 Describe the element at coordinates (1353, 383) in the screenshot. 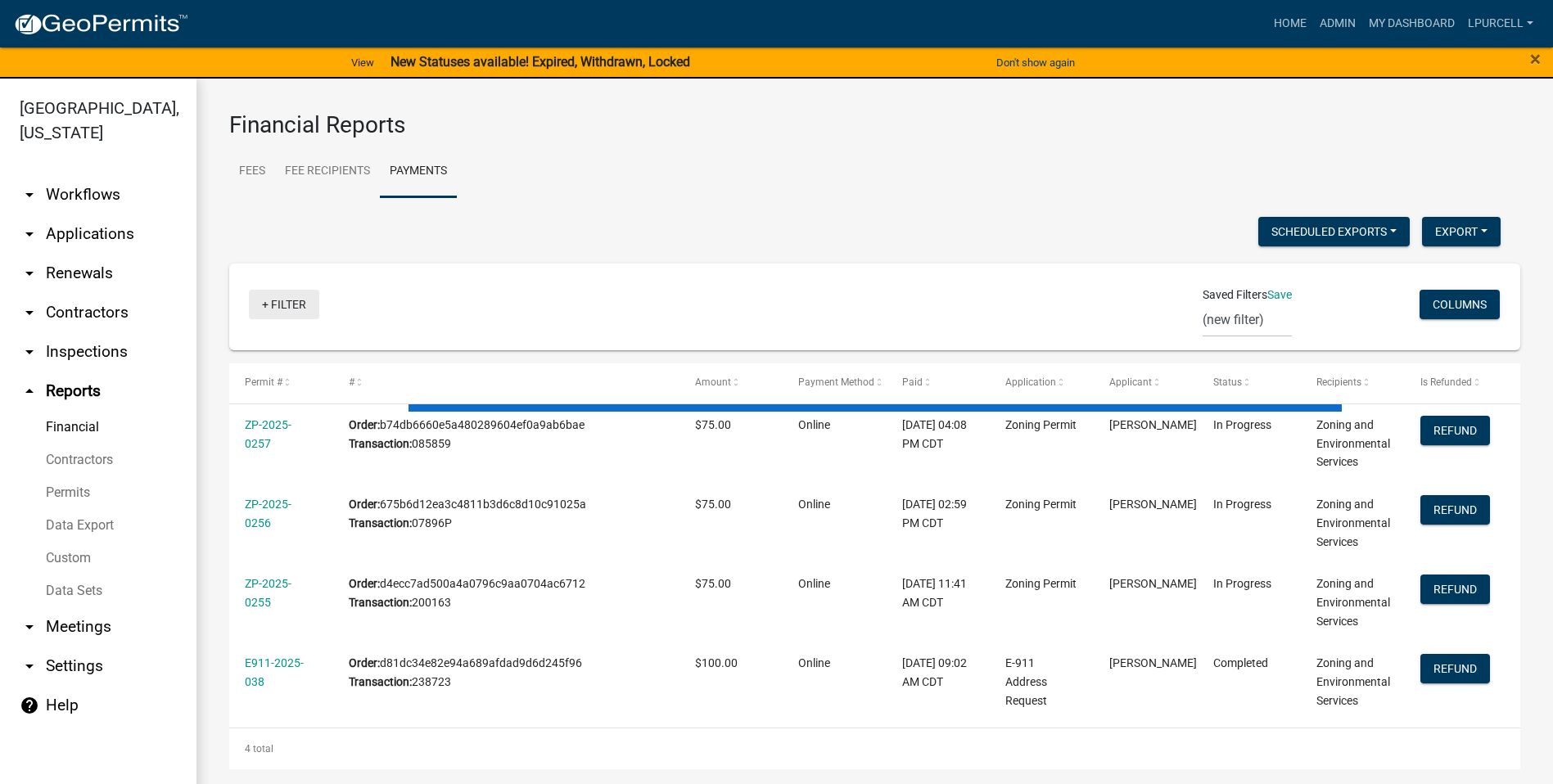

I see `datatable-header-cell: Recipients` at that location.